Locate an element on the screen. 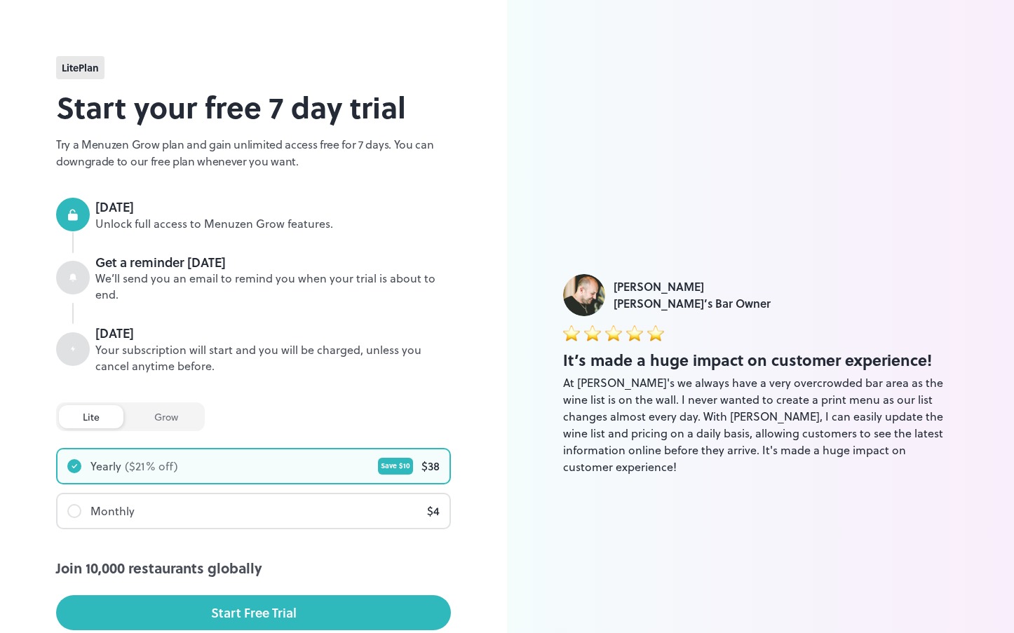 The height and width of the screenshot is (633, 1014). div: Unlock full access to Menuzen Grow features. is located at coordinates (273, 224).